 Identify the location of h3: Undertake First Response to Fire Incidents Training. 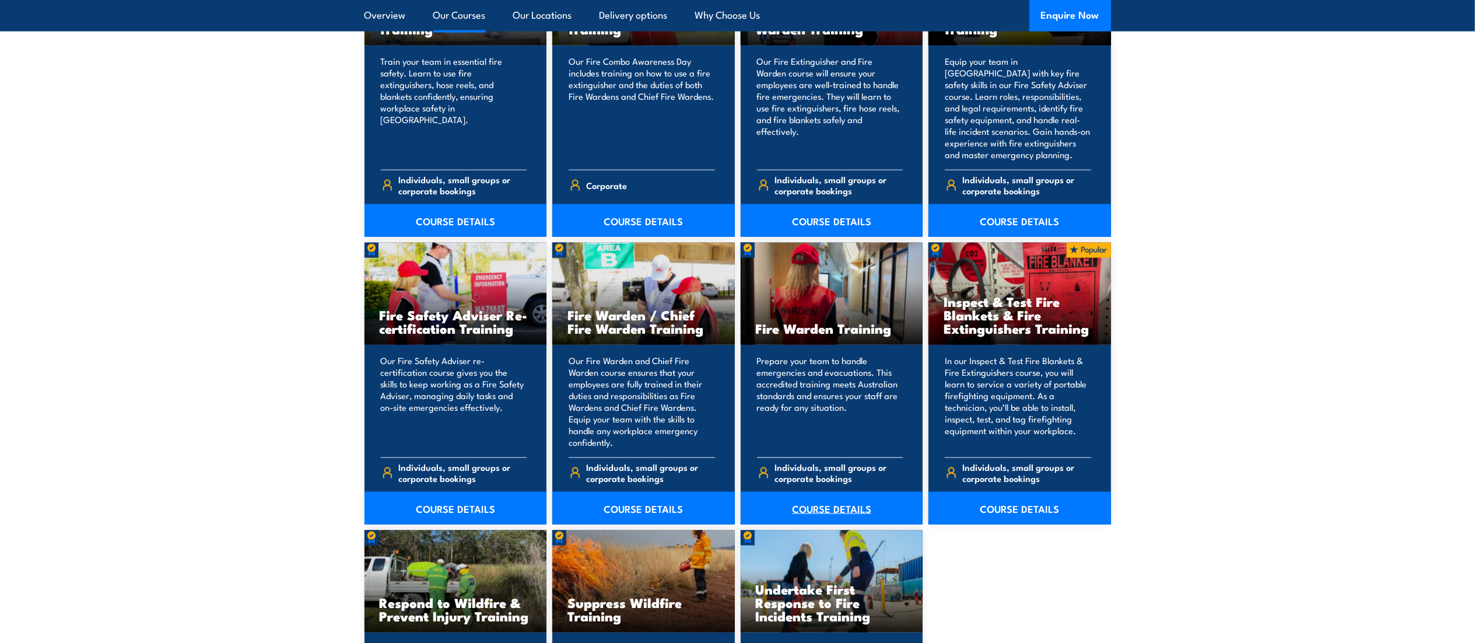
(832, 602).